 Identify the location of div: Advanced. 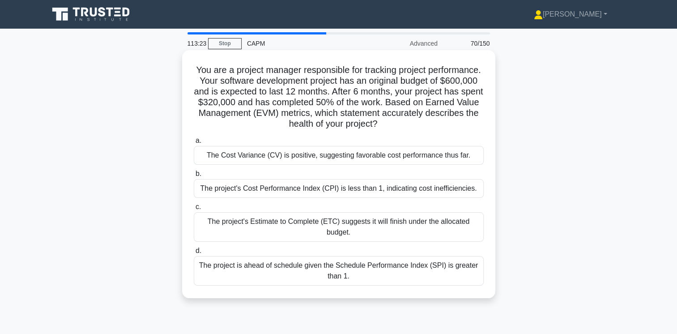
(404, 43).